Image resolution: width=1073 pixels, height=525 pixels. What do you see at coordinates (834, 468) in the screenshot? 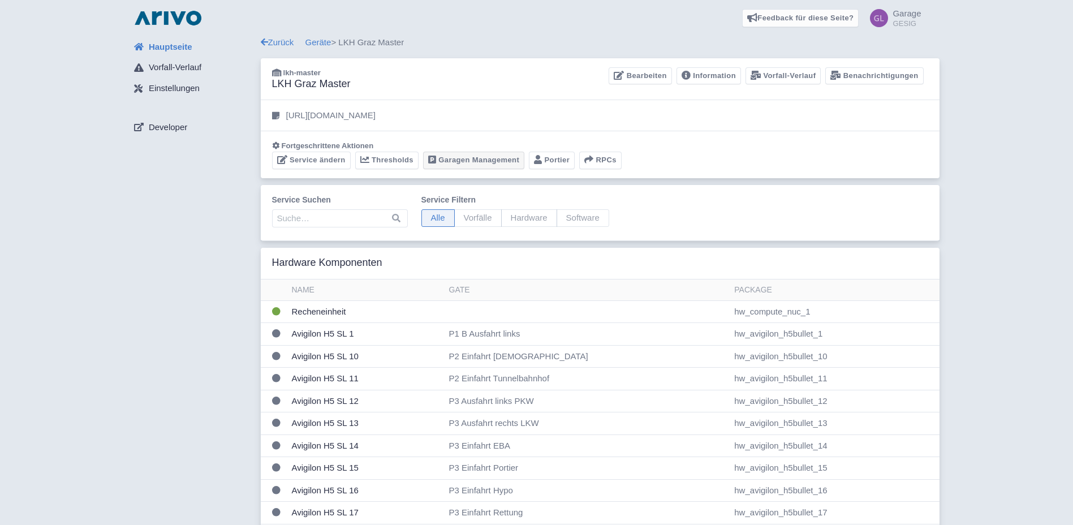
I see `td: hw_avigilon_h5bullet_15` at bounding box center [834, 468].